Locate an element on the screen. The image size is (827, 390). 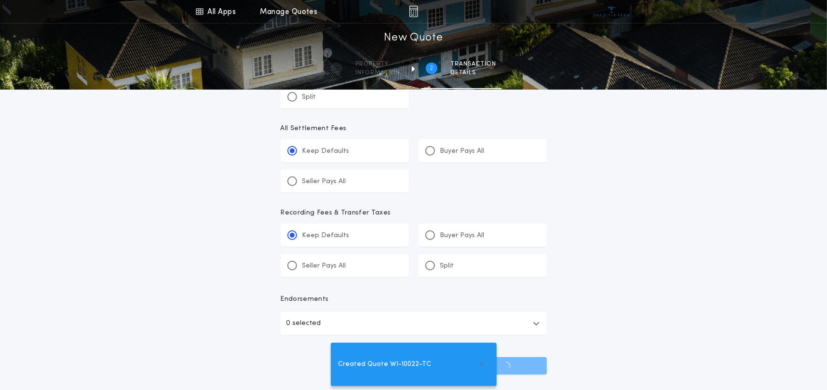
span: information is located at coordinates (378, 73).